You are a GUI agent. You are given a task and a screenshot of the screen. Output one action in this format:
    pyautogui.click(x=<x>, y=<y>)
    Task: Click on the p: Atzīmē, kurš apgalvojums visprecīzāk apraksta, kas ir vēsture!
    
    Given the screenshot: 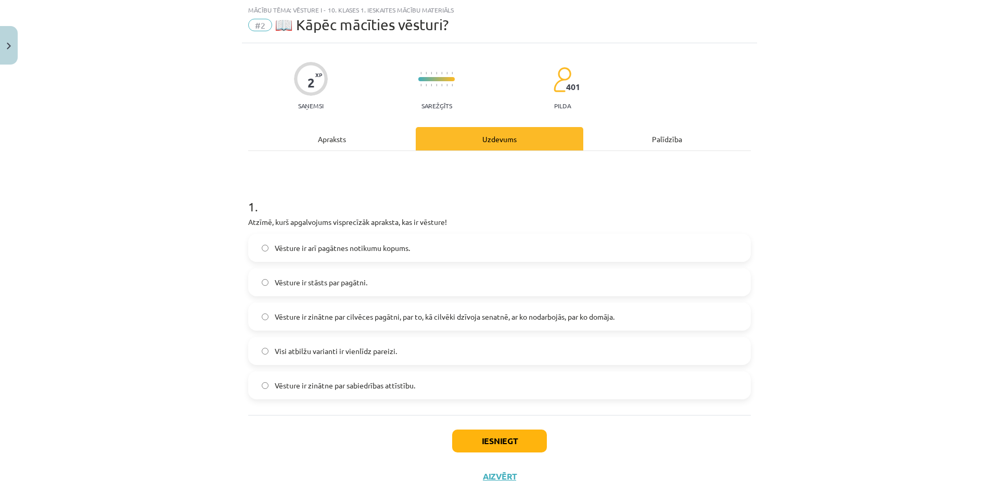 What is the action you would take?
    pyautogui.click(x=499, y=222)
    